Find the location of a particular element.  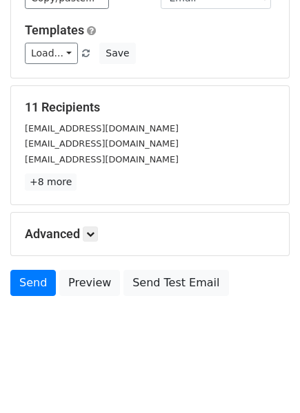

h5: Advanced is located at coordinates (150, 234).